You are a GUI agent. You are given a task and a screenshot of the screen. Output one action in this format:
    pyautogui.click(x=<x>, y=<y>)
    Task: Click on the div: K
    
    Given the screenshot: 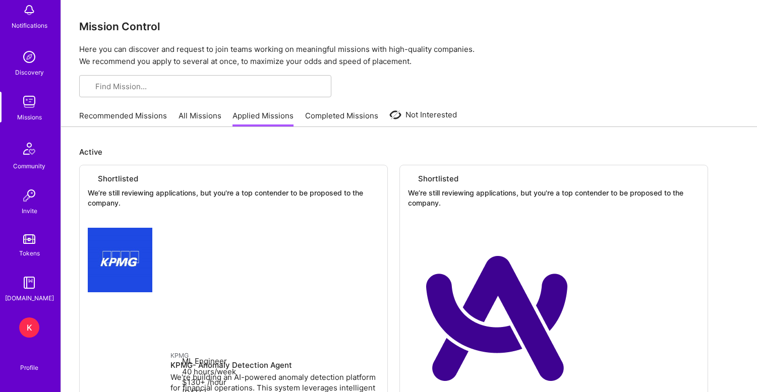 What is the action you would take?
    pyautogui.click(x=29, y=328)
    